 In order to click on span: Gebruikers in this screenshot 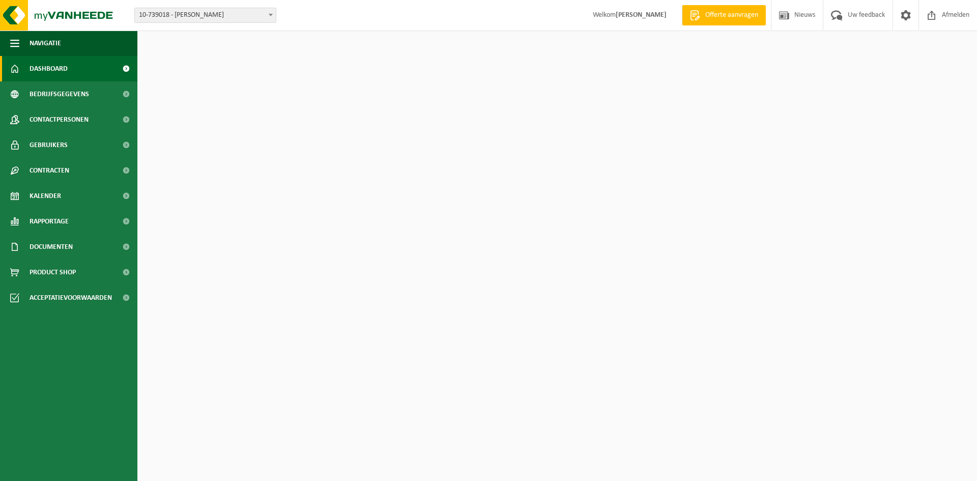, I will do `click(48, 145)`.